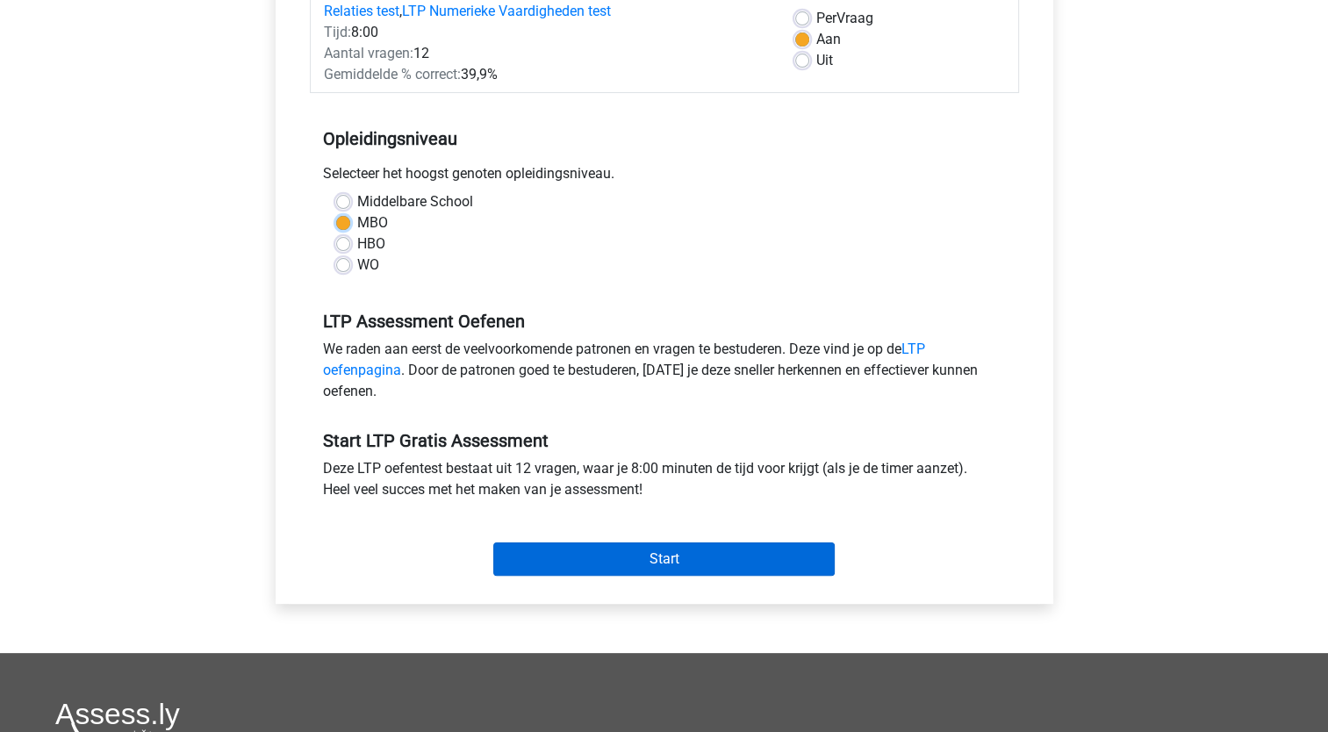 Image resolution: width=1328 pixels, height=732 pixels. I want to click on div: 12, so click(546, 54).